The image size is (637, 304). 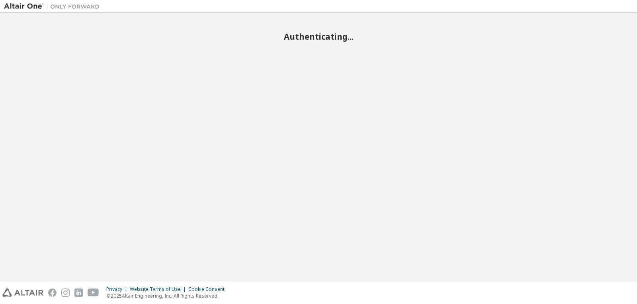 I want to click on img: facebook.svg, so click(x=52, y=293).